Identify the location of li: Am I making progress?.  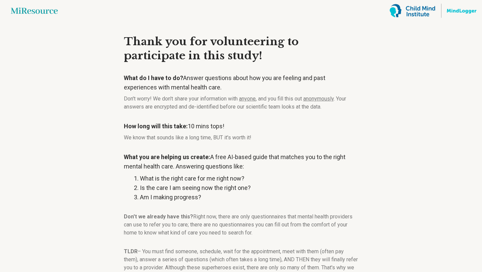
(249, 197).